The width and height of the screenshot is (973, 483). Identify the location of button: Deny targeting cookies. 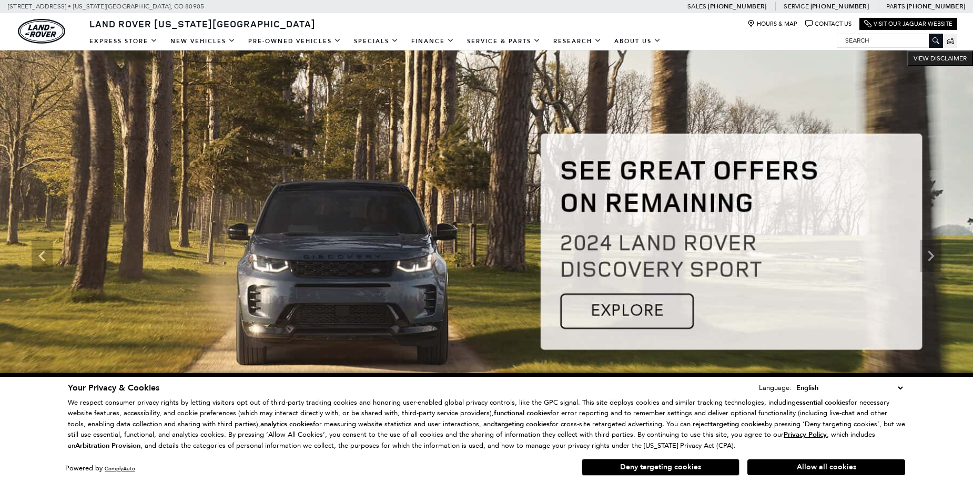
(661, 468).